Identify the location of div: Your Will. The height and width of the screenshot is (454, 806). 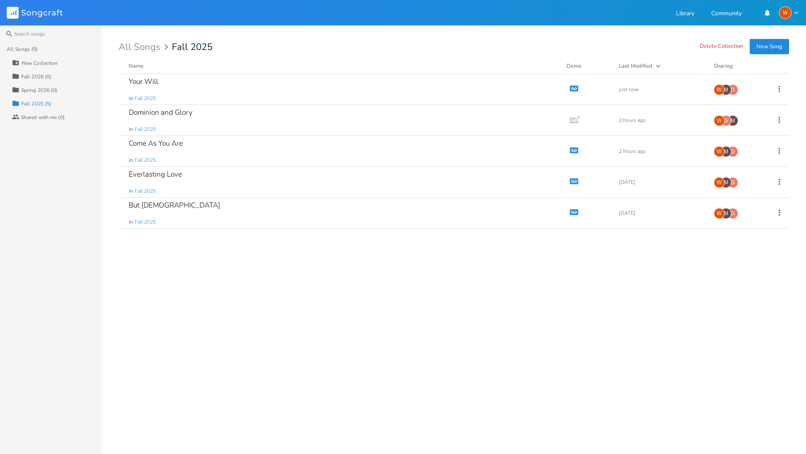
(144, 81).